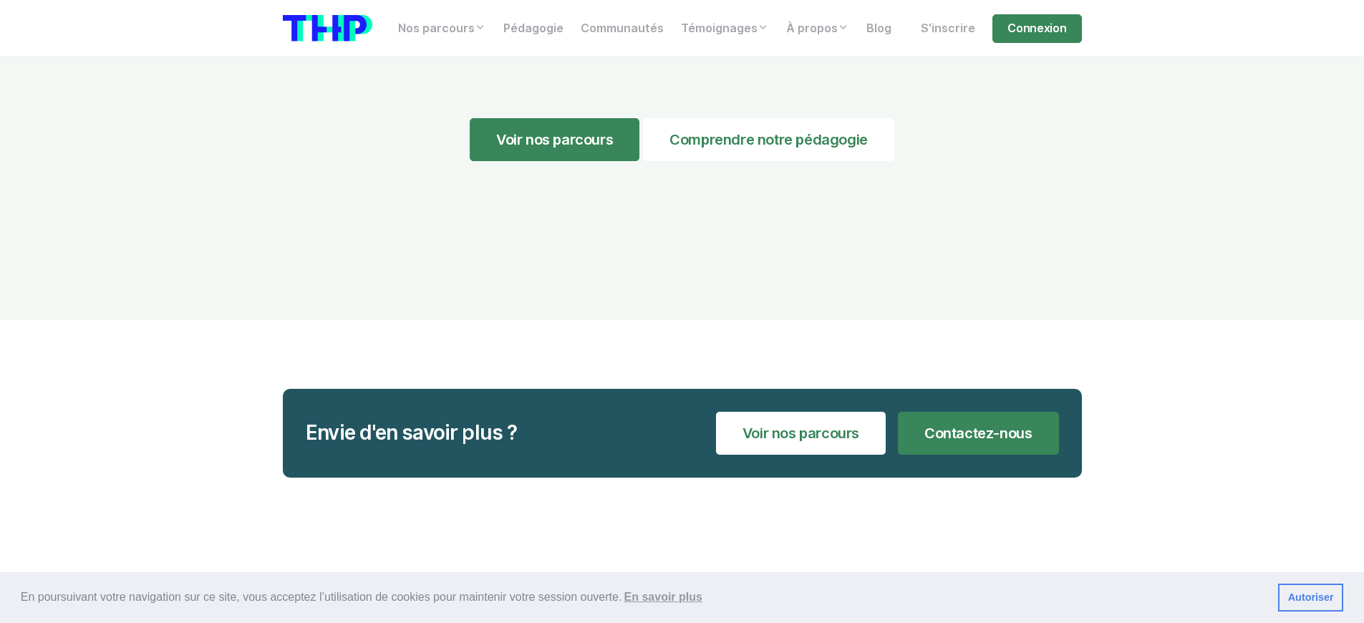  Describe the element at coordinates (1037, 29) in the screenshot. I see `a: Connexion` at that location.